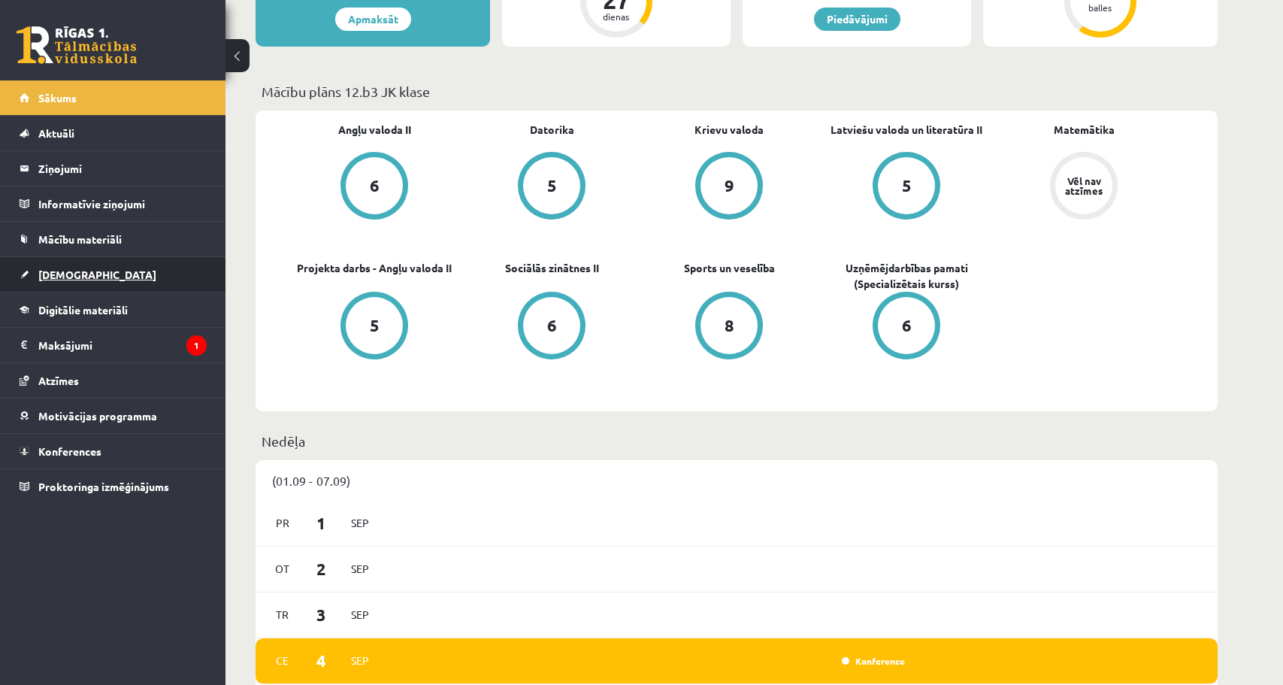  What do you see at coordinates (1084, 129) in the screenshot?
I see `a: Matemātika` at bounding box center [1084, 129].